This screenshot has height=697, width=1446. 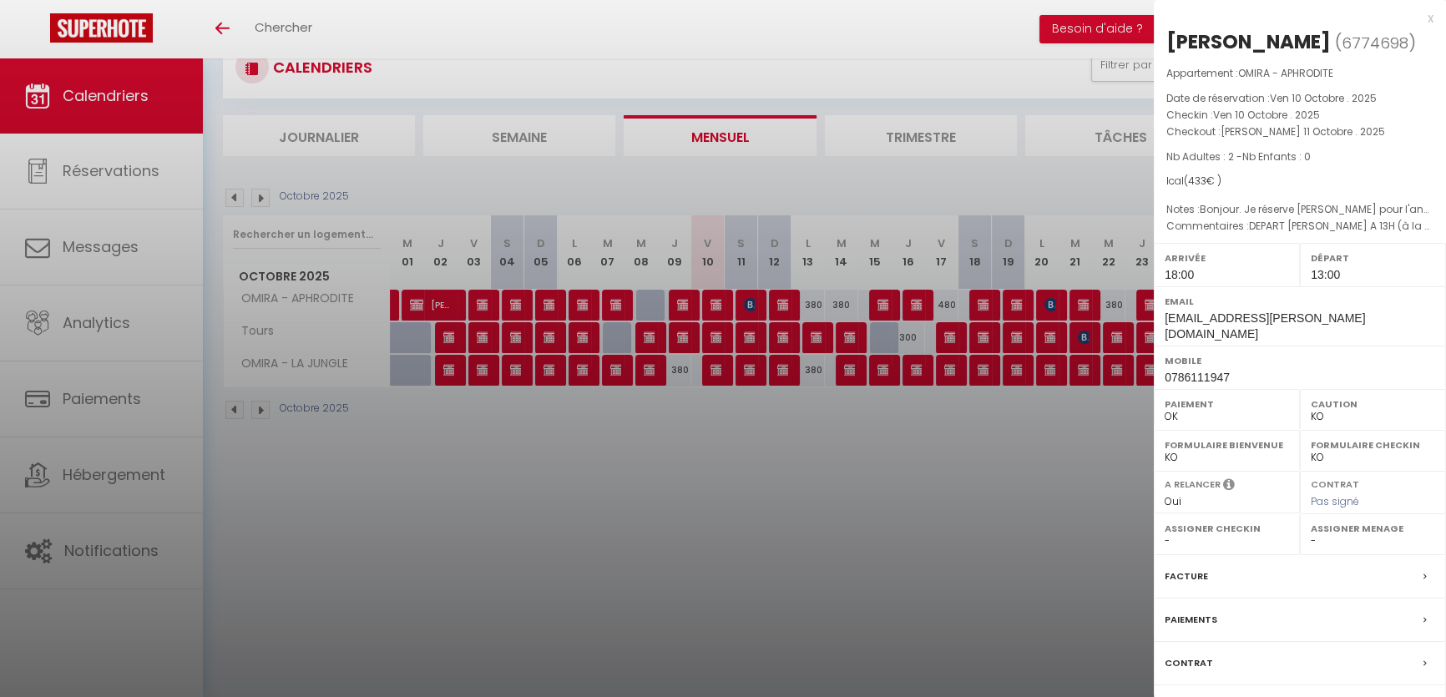 I want to click on label: Formulaire Bienvenue, so click(x=1226, y=445).